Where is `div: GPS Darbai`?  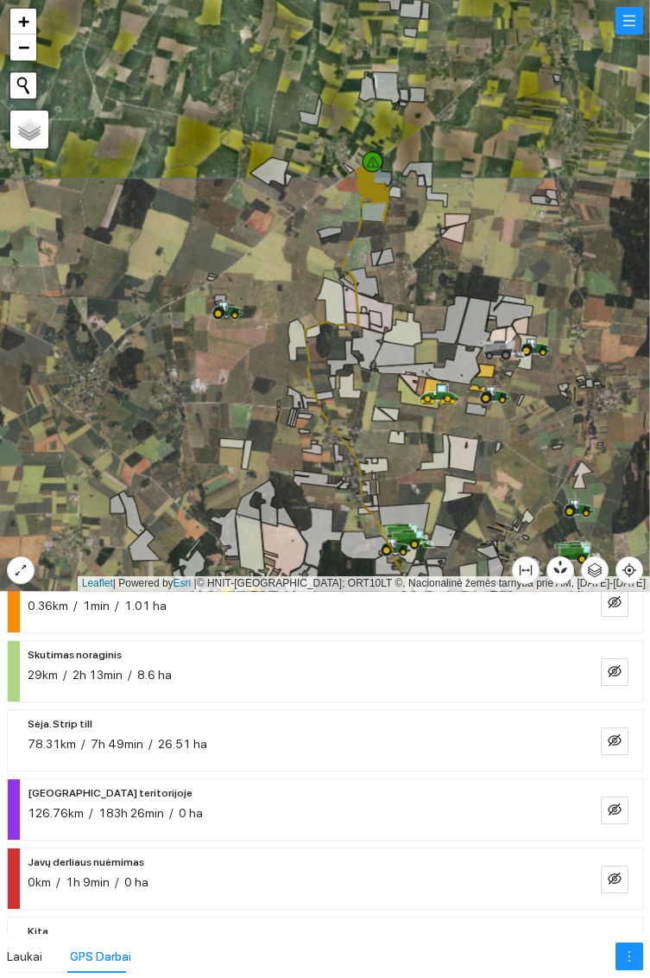
div: GPS Darbai is located at coordinates (100, 956).